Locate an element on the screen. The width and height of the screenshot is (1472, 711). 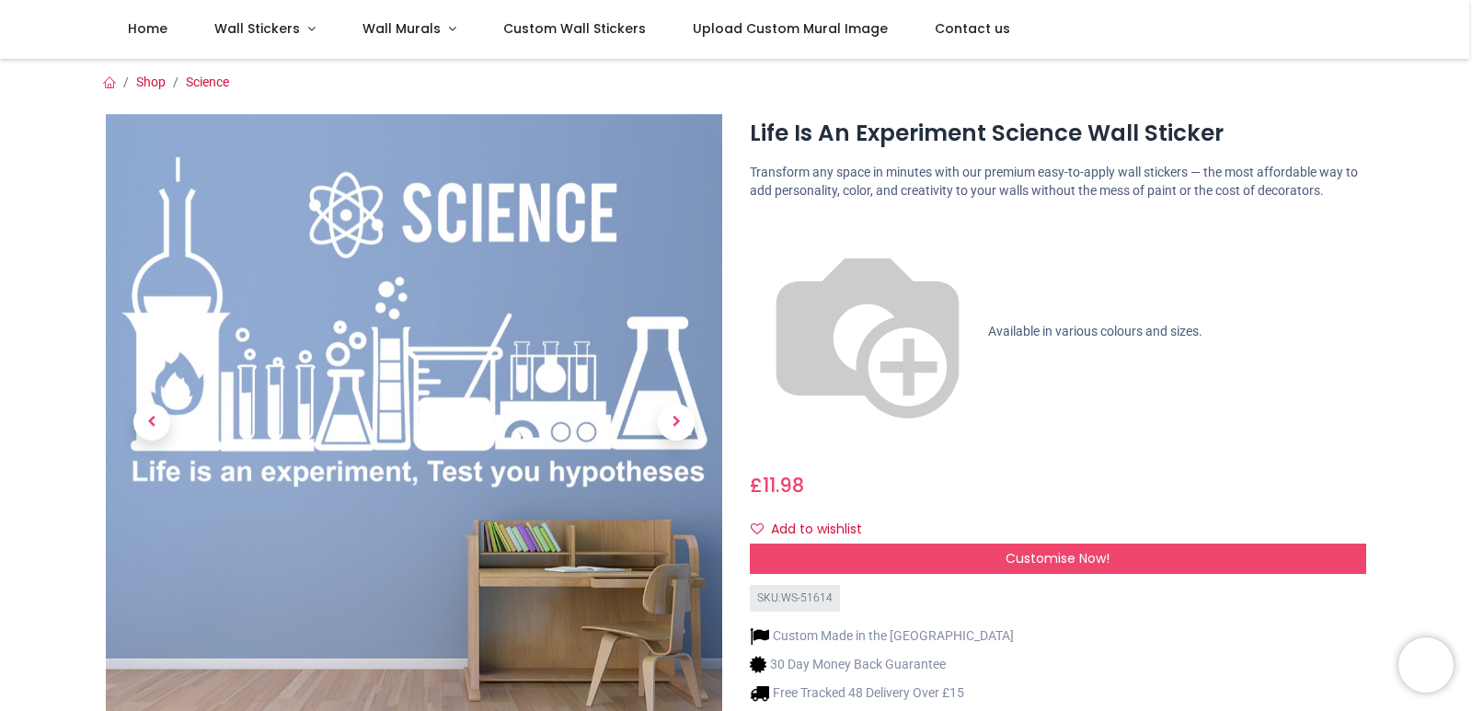
span: Home is located at coordinates (147, 29).